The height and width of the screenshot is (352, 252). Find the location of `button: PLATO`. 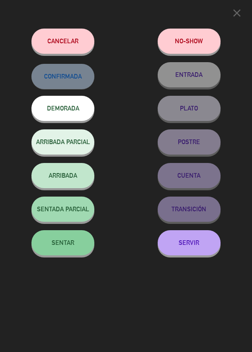

button: PLATO is located at coordinates (189, 108).